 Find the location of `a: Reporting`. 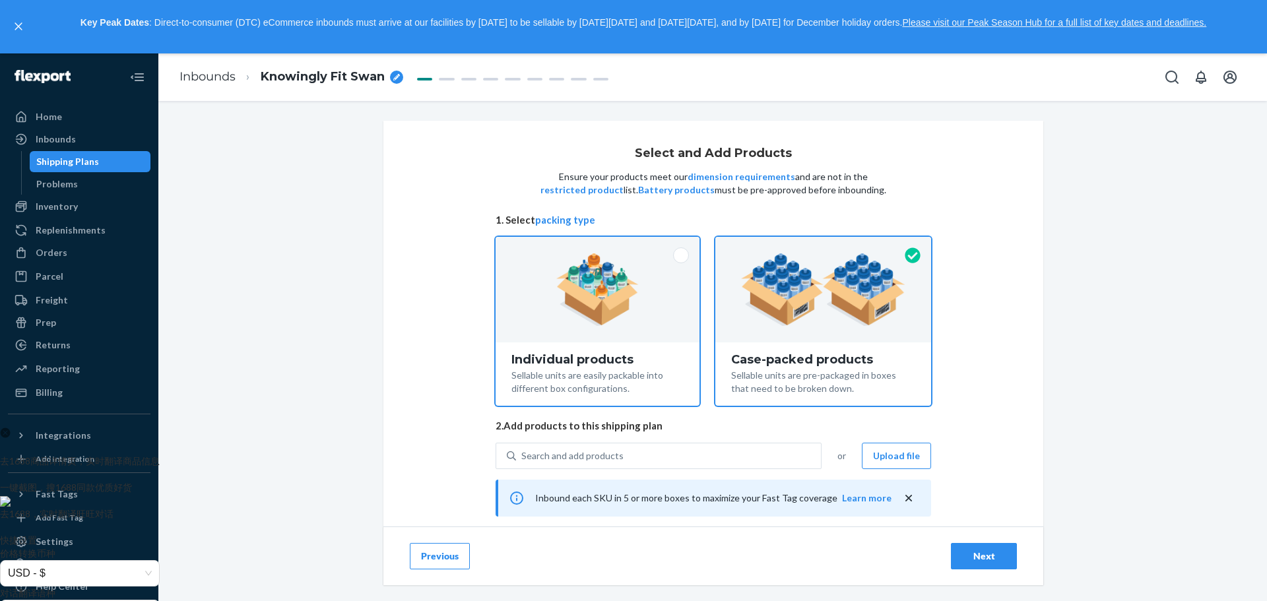

a: Reporting is located at coordinates (79, 369).